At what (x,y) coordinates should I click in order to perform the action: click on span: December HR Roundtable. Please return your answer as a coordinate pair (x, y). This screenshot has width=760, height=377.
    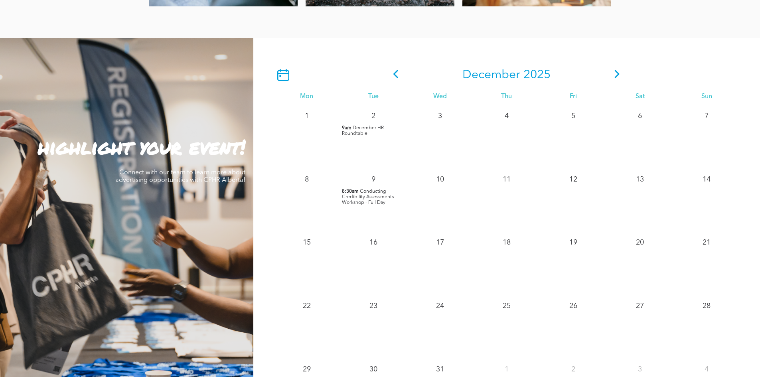
    Looking at the image, I should click on (363, 131).